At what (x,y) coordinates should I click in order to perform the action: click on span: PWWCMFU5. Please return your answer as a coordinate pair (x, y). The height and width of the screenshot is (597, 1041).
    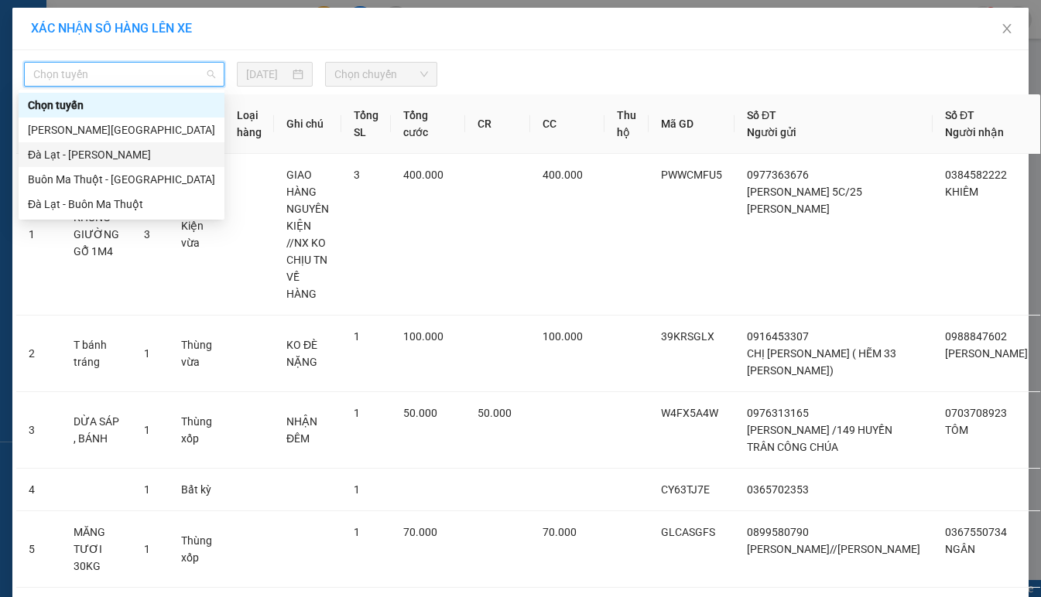
    Looking at the image, I should click on (691, 175).